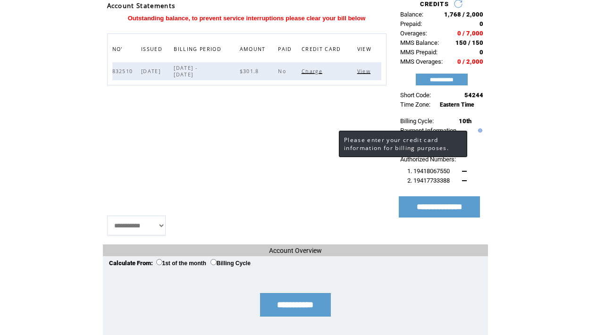 This screenshot has width=597, height=335. Describe the element at coordinates (159, 262) in the screenshot. I see `input: 1st of the month` at that location.